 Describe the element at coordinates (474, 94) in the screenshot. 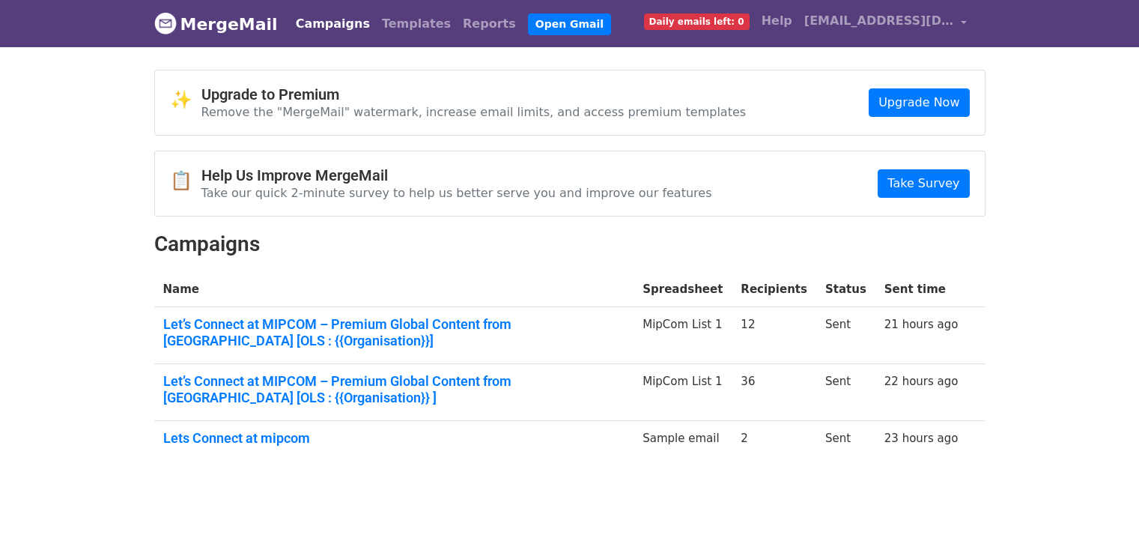

I see `h4: Upgrade to Premium` at that location.